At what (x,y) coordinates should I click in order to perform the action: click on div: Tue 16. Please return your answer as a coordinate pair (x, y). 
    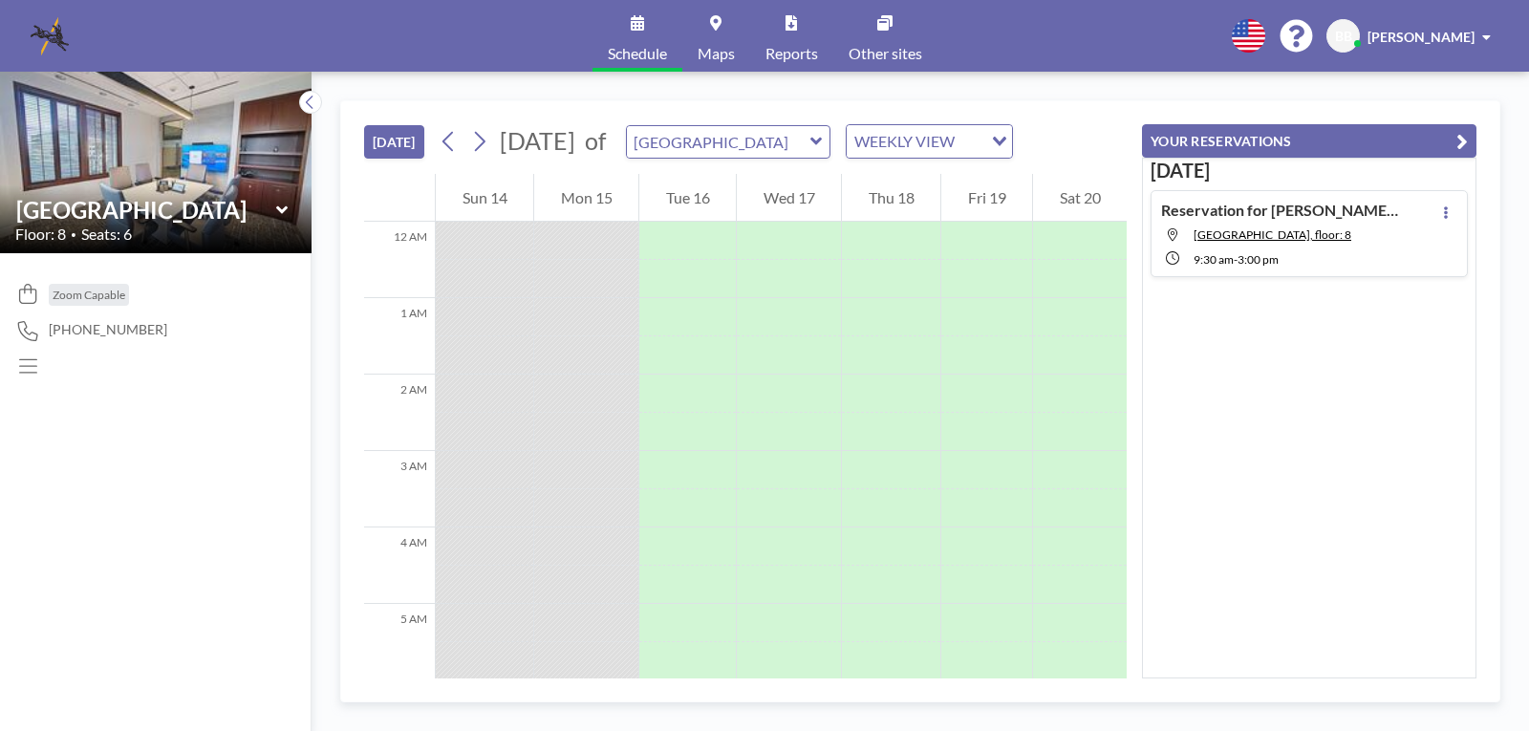
    Looking at the image, I should click on (687, 198).